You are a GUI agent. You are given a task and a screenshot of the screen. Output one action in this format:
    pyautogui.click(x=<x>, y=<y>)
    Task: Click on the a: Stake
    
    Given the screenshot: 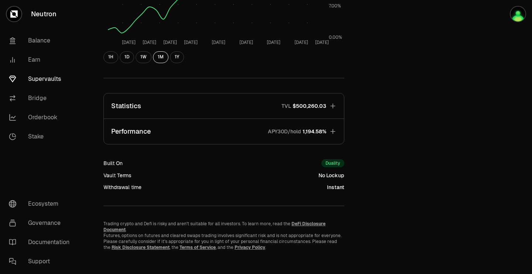 What is the action you would take?
    pyautogui.click(x=41, y=137)
    